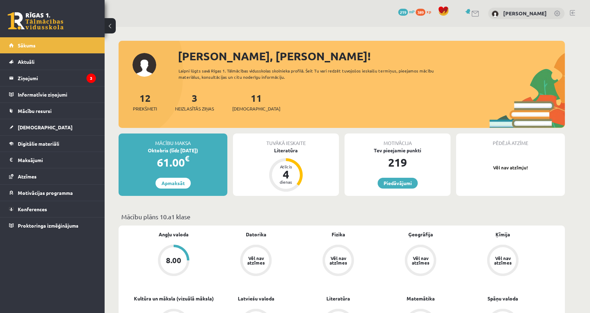  I want to click on a: 389 xp, so click(425, 12).